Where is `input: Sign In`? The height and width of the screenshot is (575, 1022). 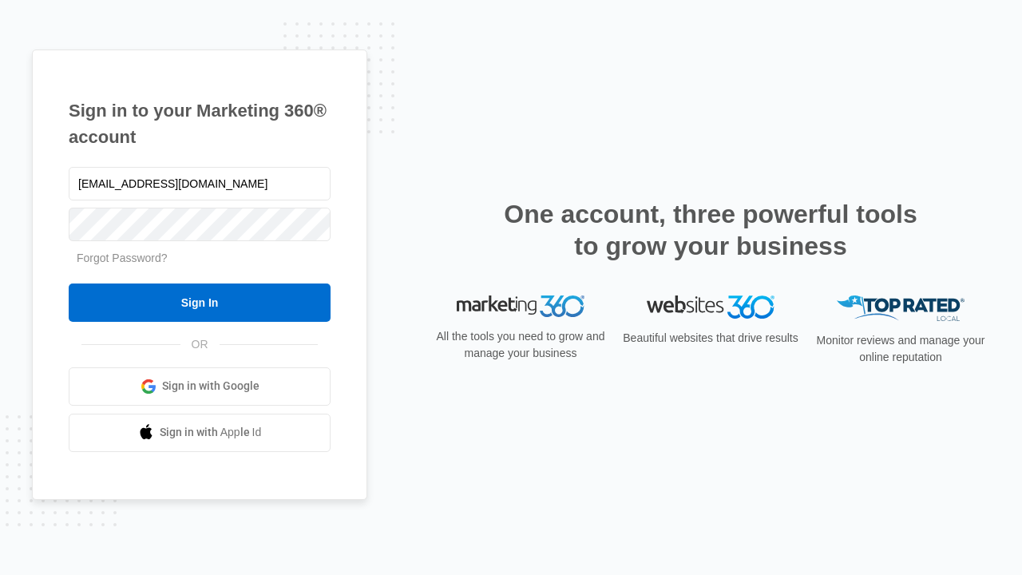 input: Sign In is located at coordinates (200, 303).